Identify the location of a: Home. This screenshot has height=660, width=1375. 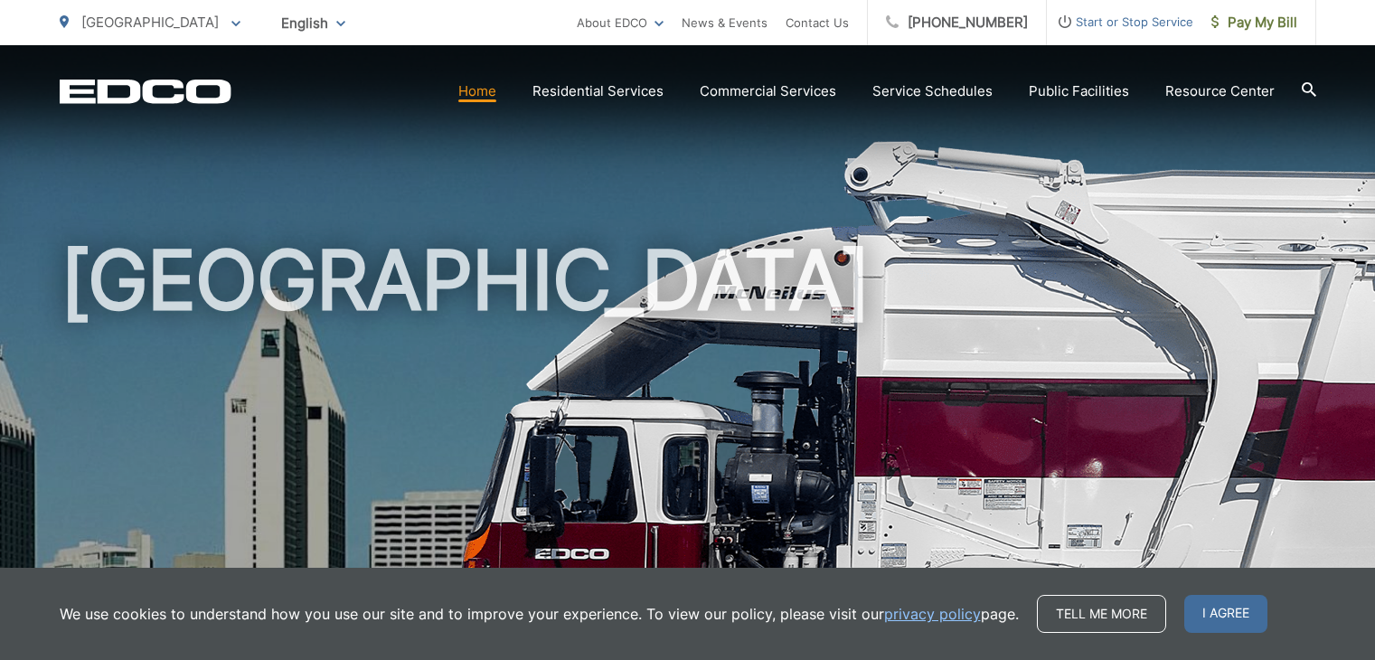
(477, 91).